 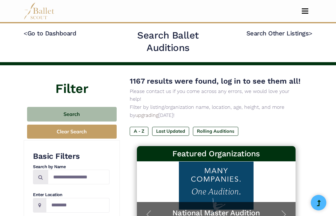 I want to click on label: Rolling Auditions, so click(x=215, y=131).